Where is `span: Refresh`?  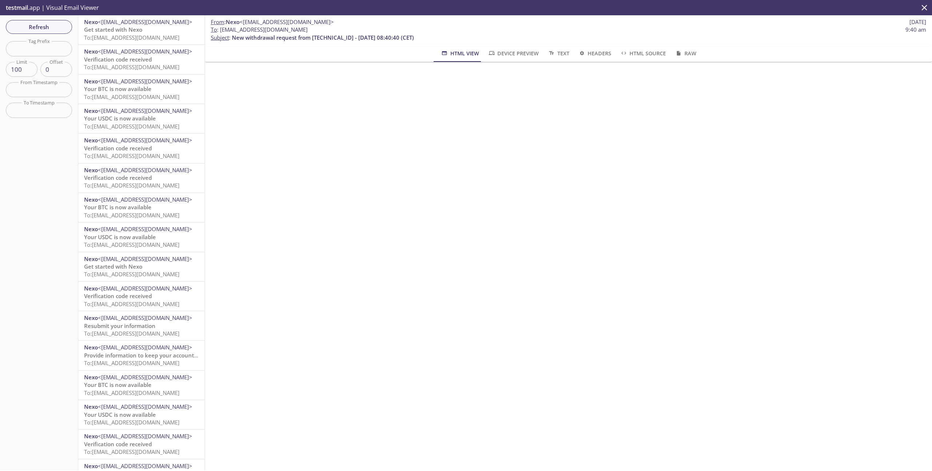 span: Refresh is located at coordinates (39, 27).